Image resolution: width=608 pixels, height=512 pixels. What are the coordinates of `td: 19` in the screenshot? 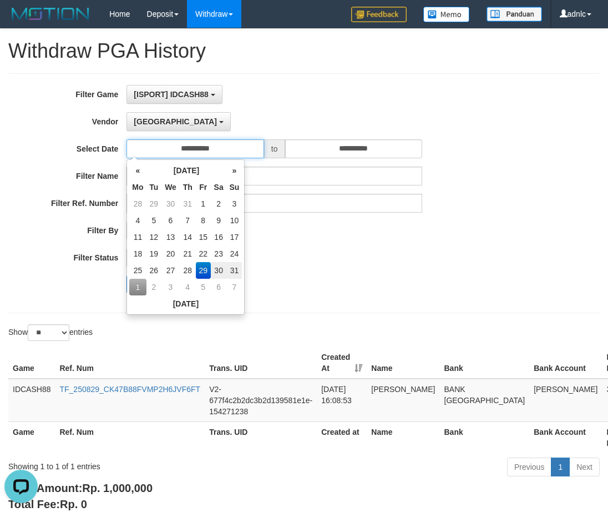 It's located at (154, 254).